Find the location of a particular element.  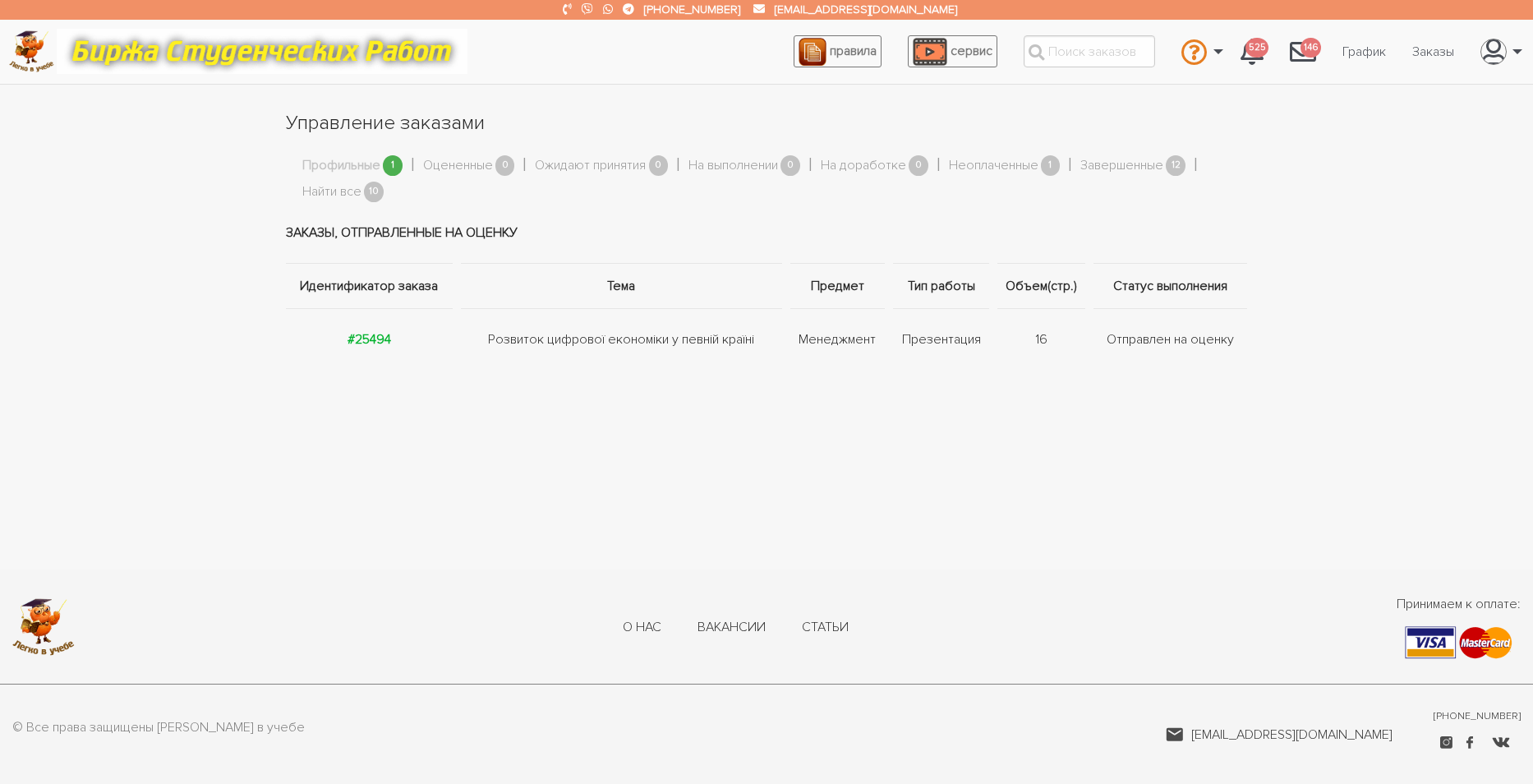

img: payment-9f1e57a40afa9551f317c30803f4599b5451cfe178a159d0fc6f00a10d51d3ba.png is located at coordinates (1459, 642).